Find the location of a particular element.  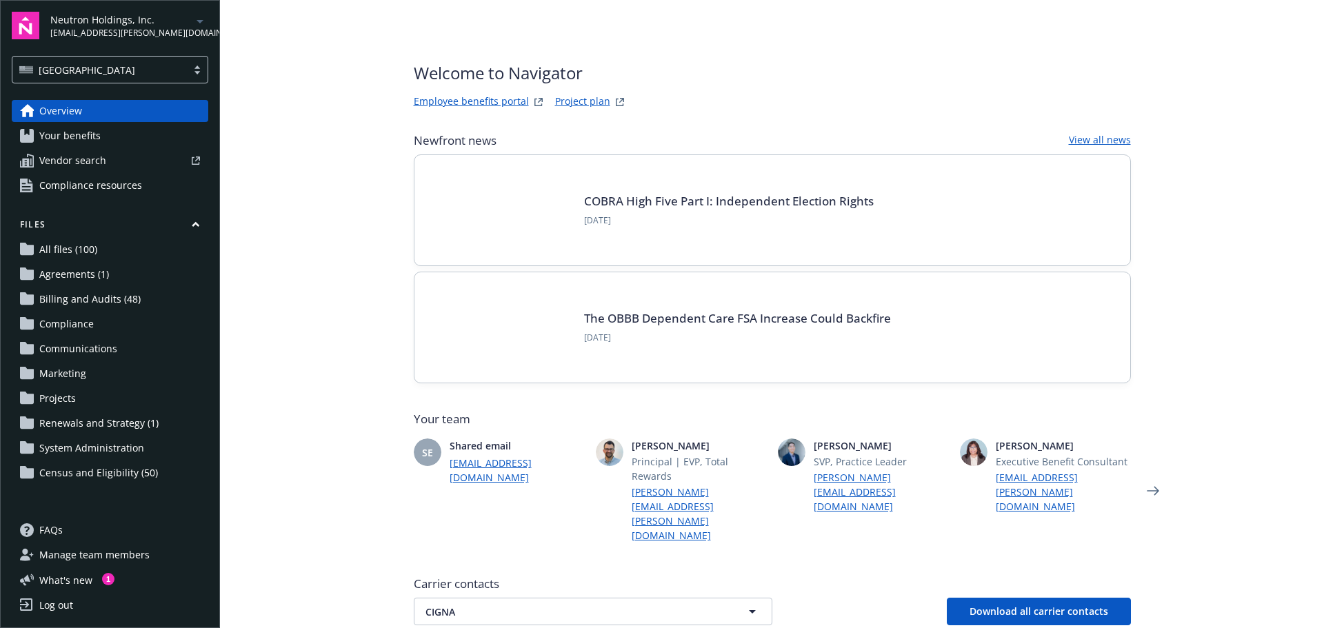

button: What's new1 is located at coordinates (63, 580).